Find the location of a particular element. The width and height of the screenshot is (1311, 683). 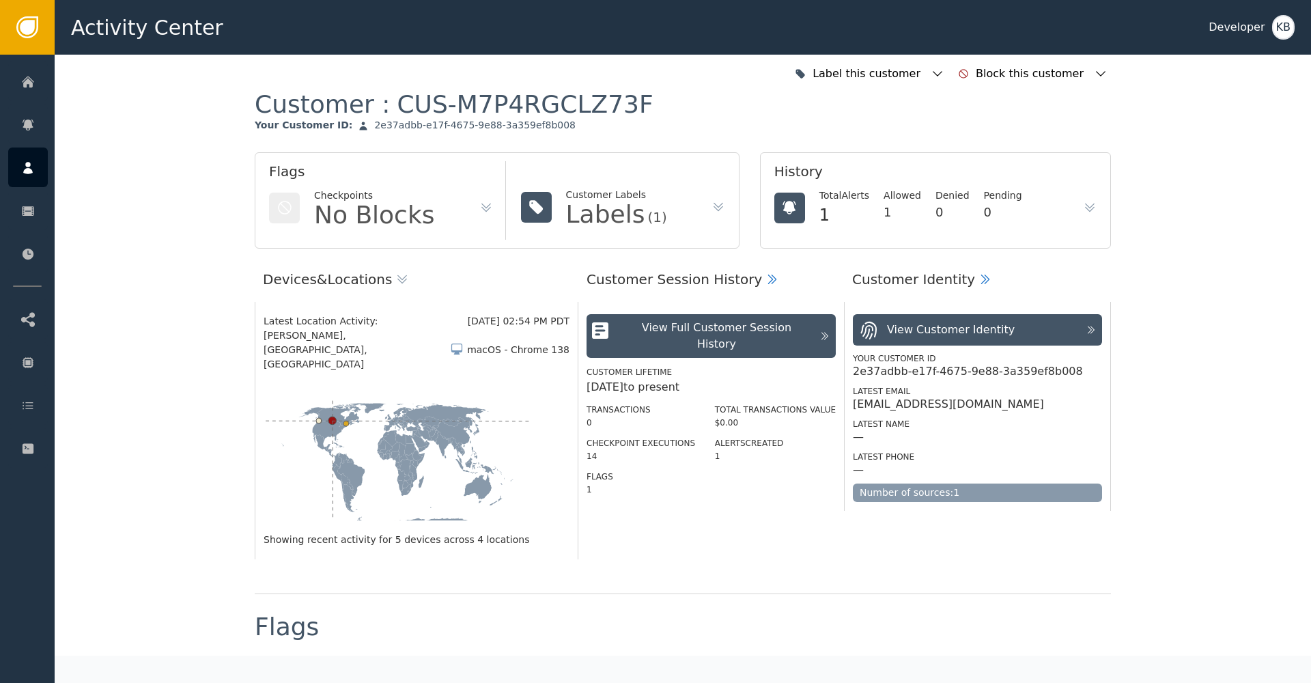

label: Transactions is located at coordinates (619, 410).